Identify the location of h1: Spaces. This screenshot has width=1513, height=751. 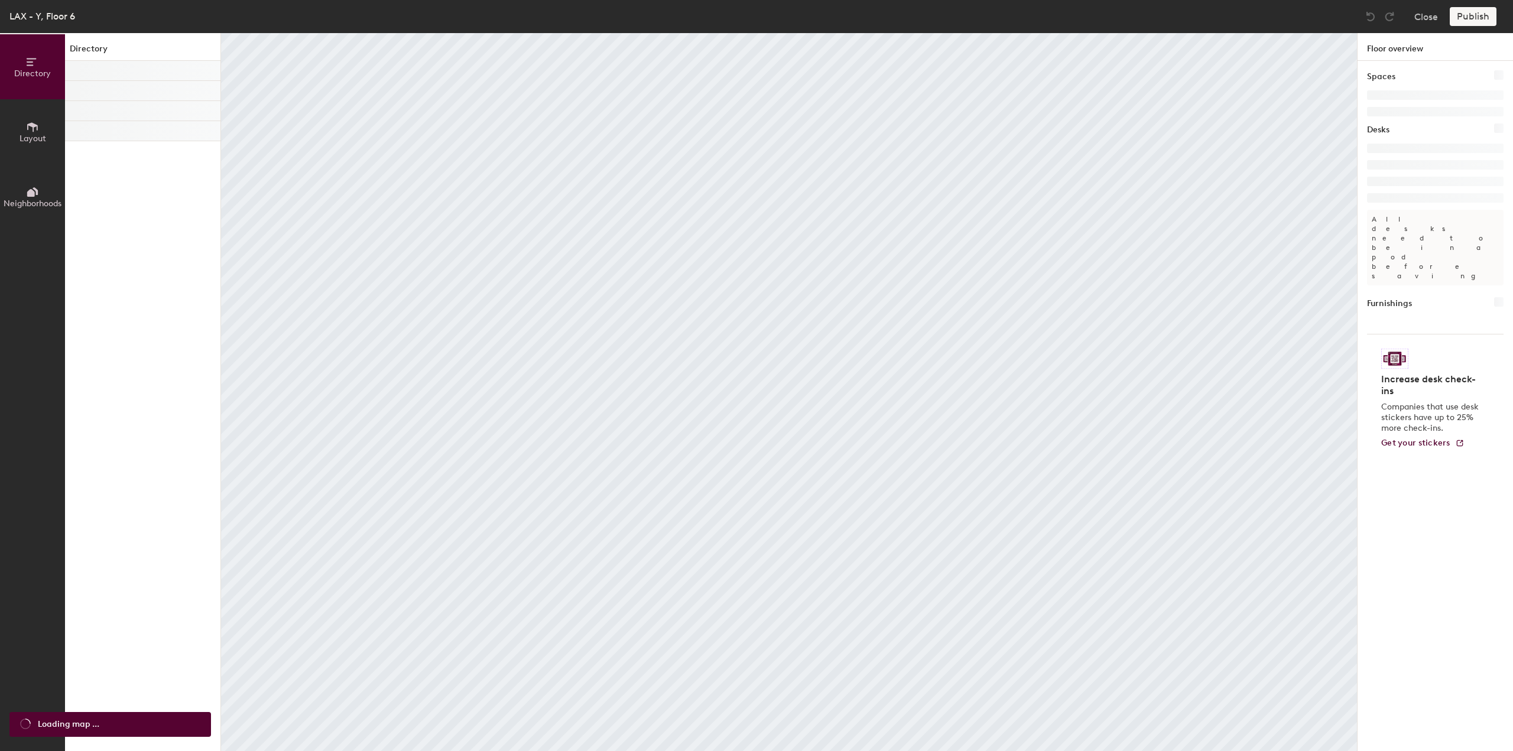
(1381, 77).